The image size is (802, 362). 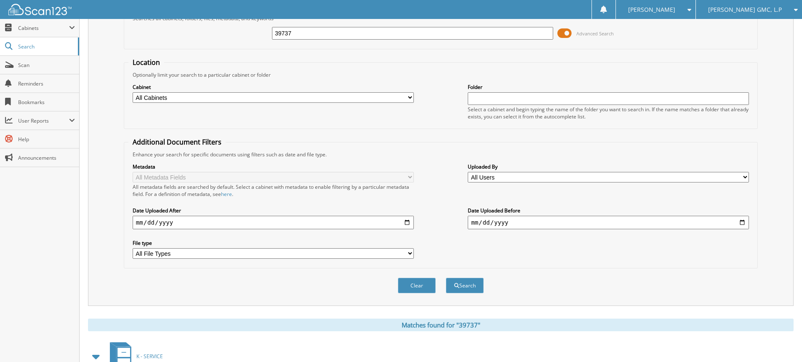 I want to click on div: Chat Widget, so click(x=781, y=341).